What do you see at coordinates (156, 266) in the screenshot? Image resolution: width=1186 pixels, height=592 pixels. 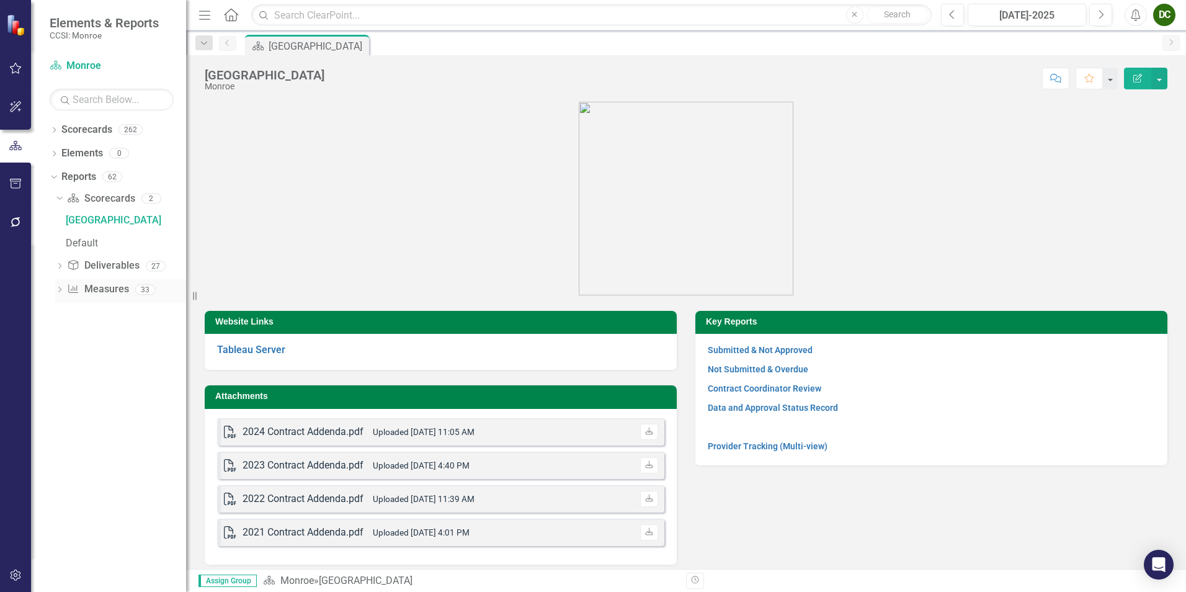 I see `div: 27` at bounding box center [156, 266].